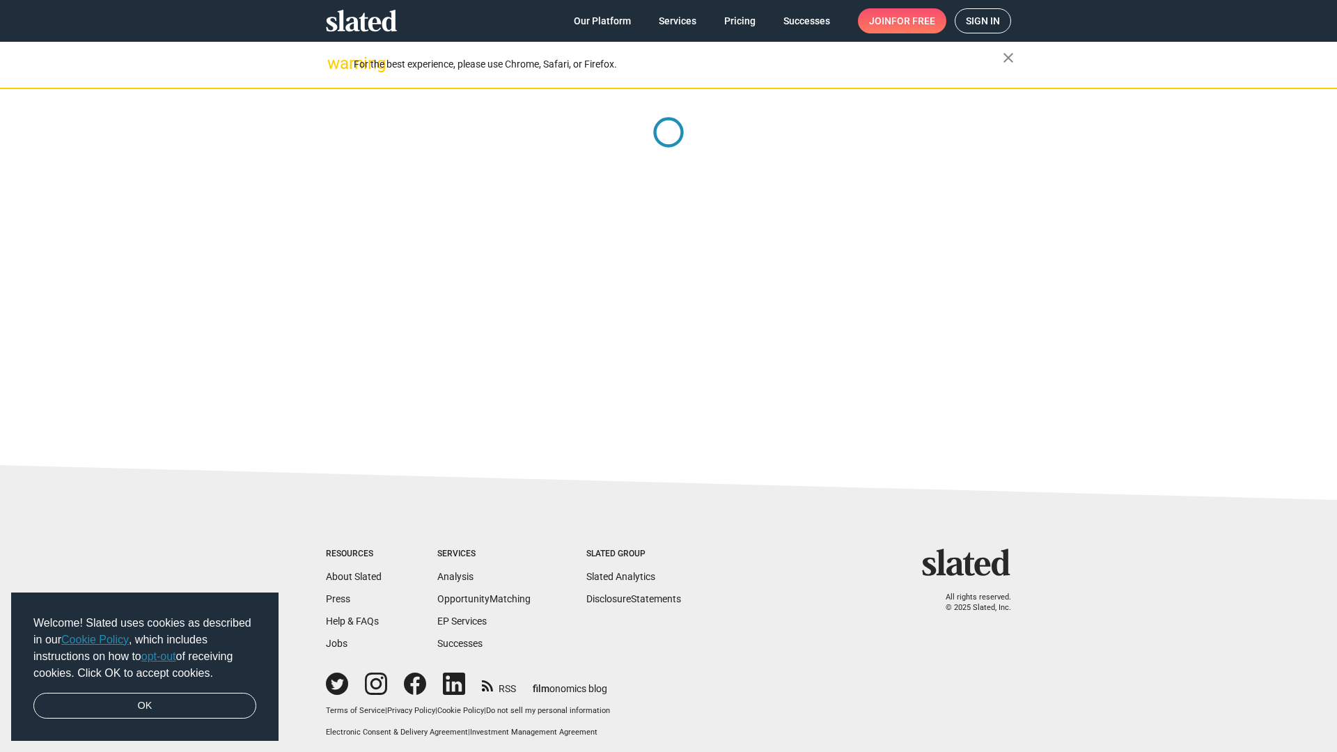 Image resolution: width=1337 pixels, height=752 pixels. I want to click on span: Welcome! Slated uses cookies as described in our , which includes instructions on how to of recei..., so click(145, 648).